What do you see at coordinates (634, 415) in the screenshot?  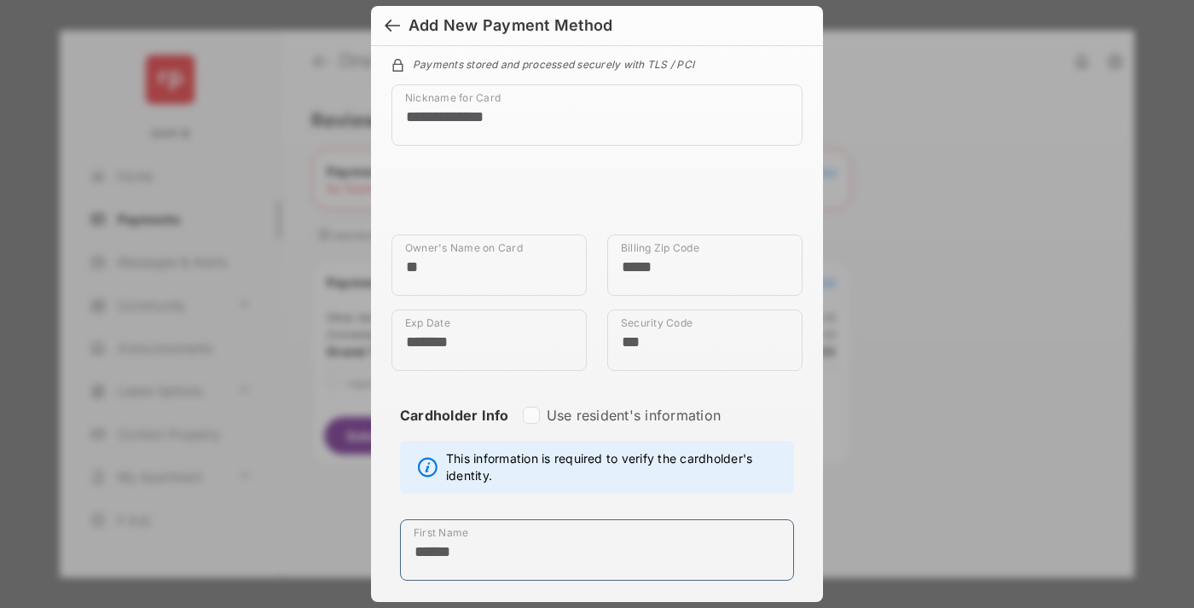 I see `label: Use resident's information` at bounding box center [634, 415].